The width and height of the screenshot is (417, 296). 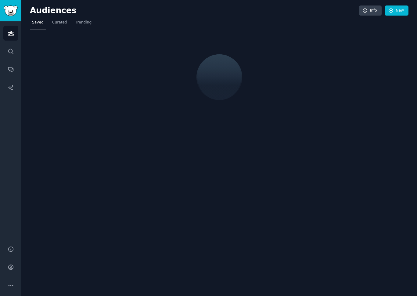 I want to click on span: Saved, so click(x=38, y=23).